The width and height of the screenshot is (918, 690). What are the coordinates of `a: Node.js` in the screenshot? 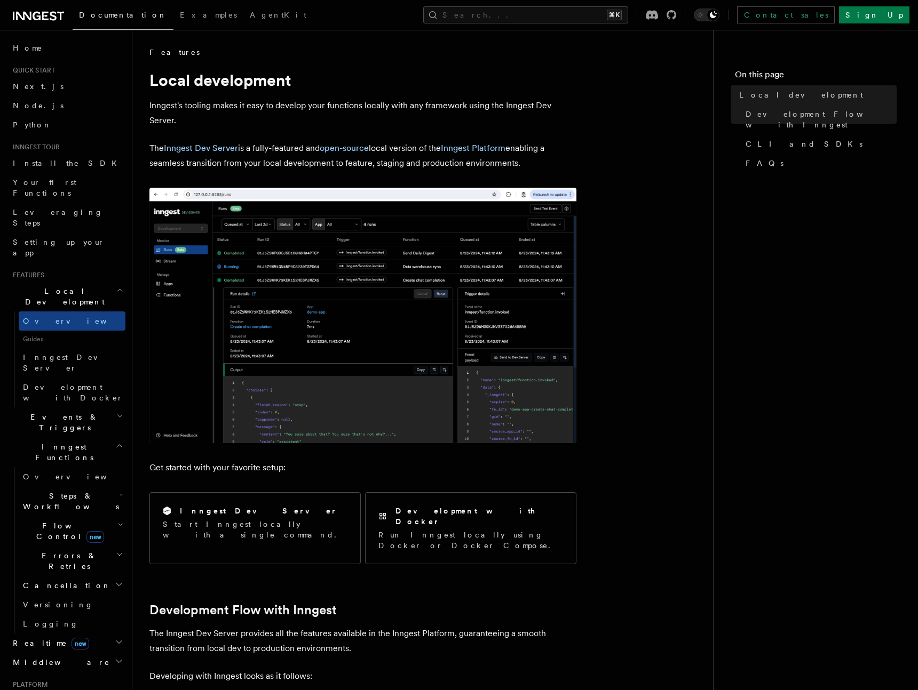 It's located at (67, 106).